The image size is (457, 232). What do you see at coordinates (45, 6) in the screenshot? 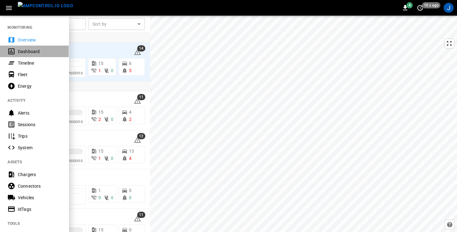
I see `img: ampcontrol.io logo` at bounding box center [45, 6].